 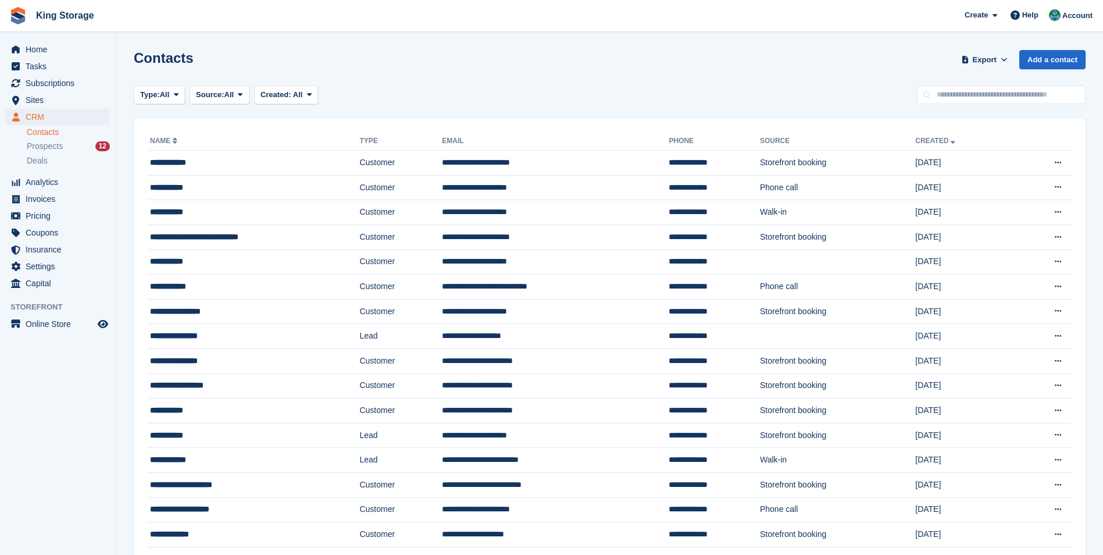 I want to click on img: John King, so click(x=1055, y=15).